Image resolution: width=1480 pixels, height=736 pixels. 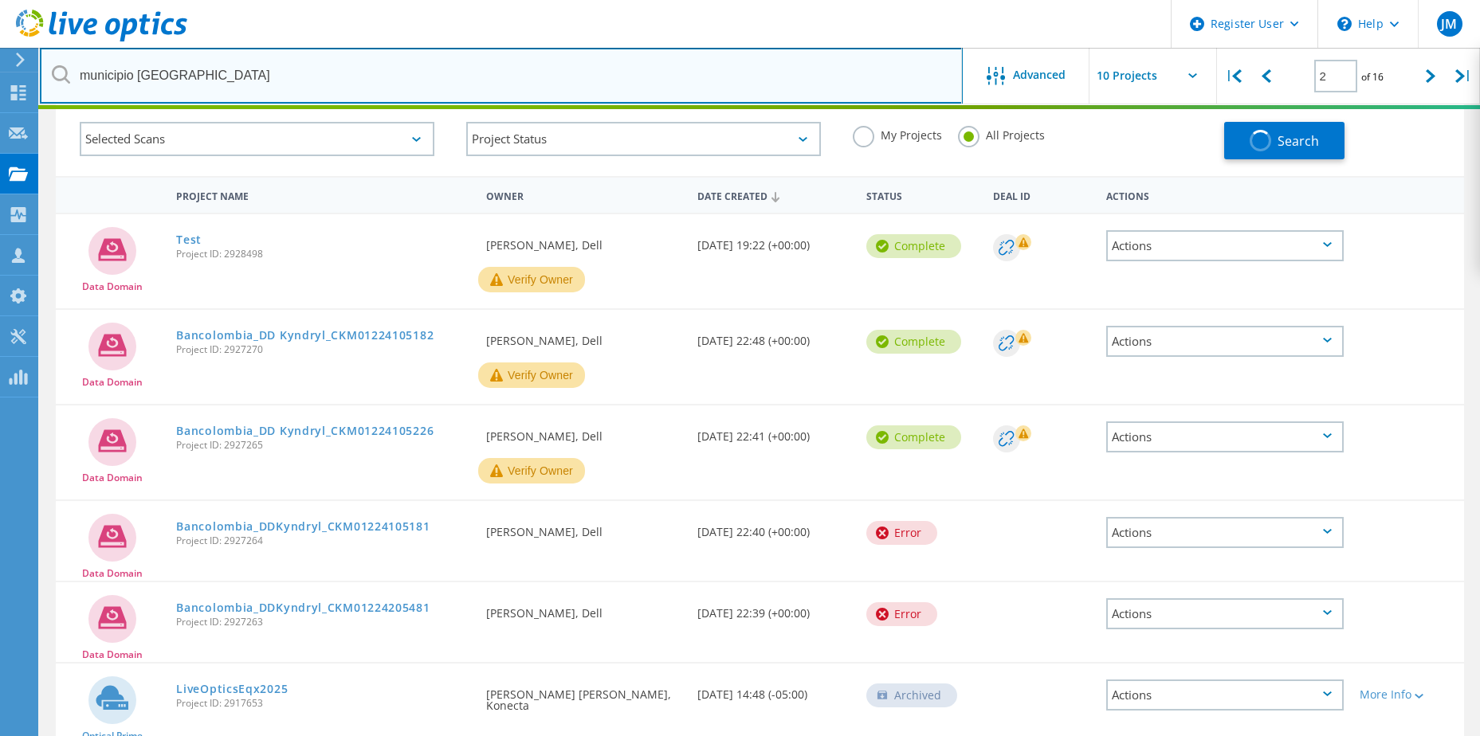 I want to click on div: Project Name, so click(x=323, y=194).